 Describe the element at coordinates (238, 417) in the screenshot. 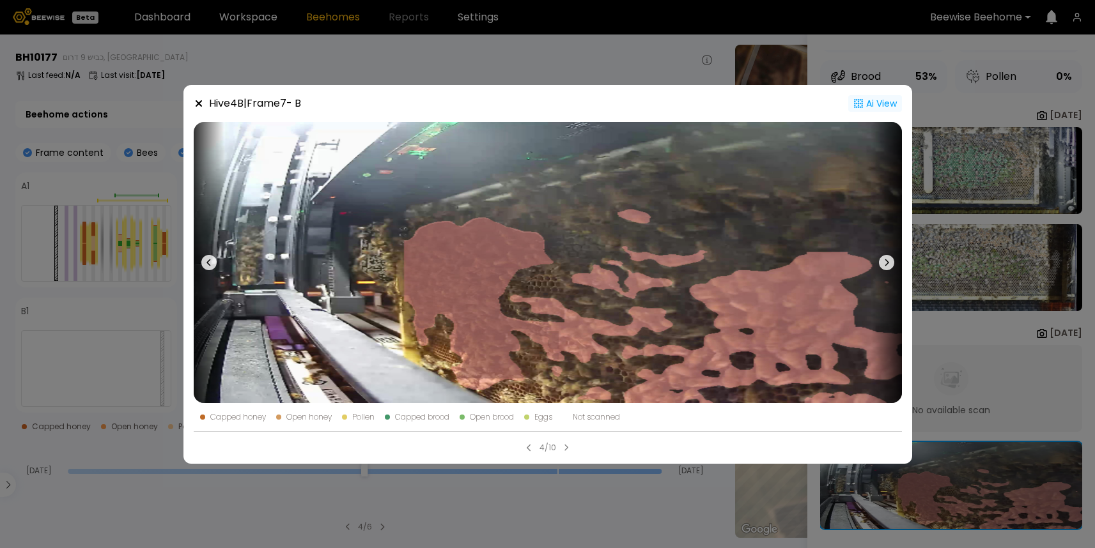

I see `div: Capped honey` at that location.